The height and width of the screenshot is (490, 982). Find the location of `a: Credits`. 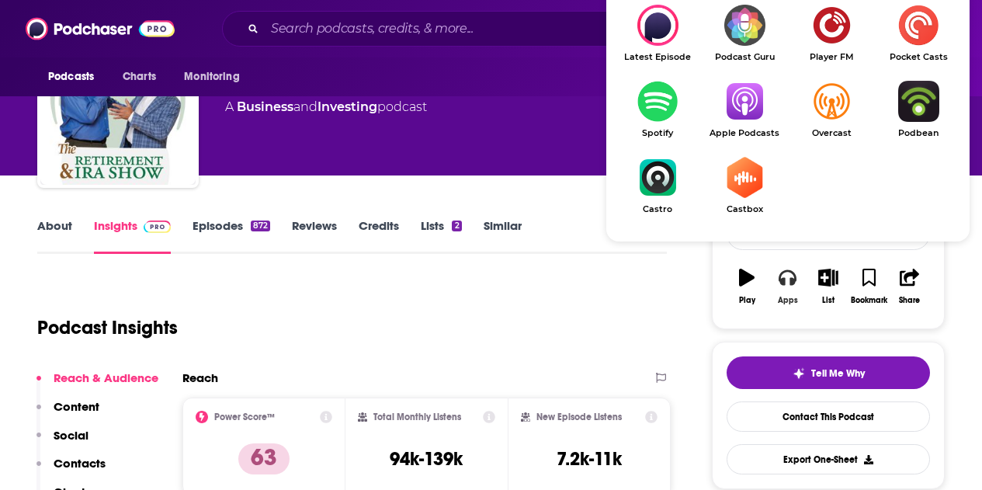

a: Credits is located at coordinates (379, 236).